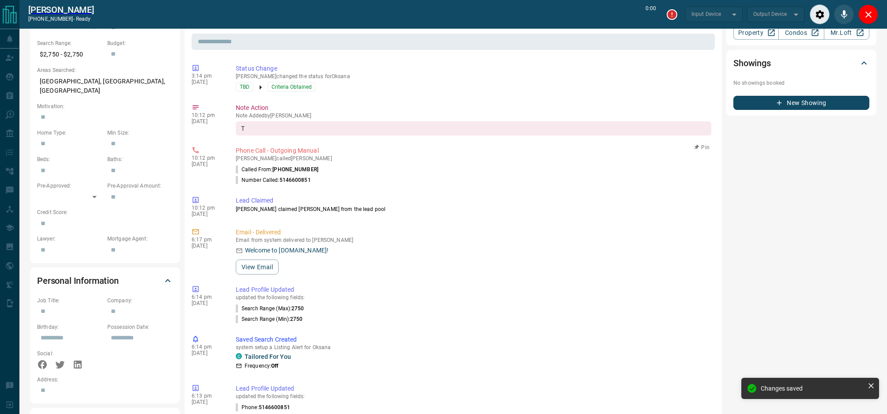  I want to click on p: Pre-Approval Amount:, so click(140, 186).